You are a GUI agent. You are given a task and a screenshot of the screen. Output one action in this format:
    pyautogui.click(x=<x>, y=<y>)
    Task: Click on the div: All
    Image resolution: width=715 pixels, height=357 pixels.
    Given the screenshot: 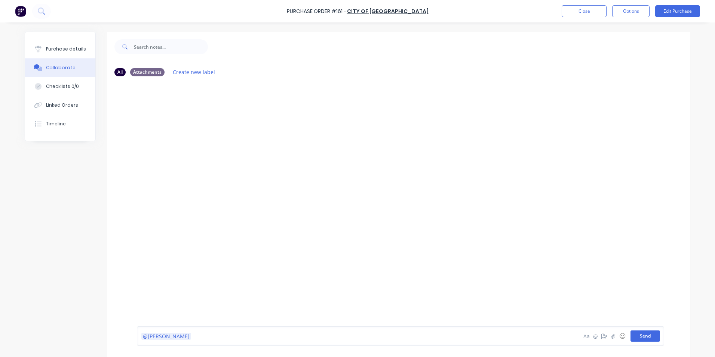 What is the action you would take?
    pyautogui.click(x=120, y=72)
    